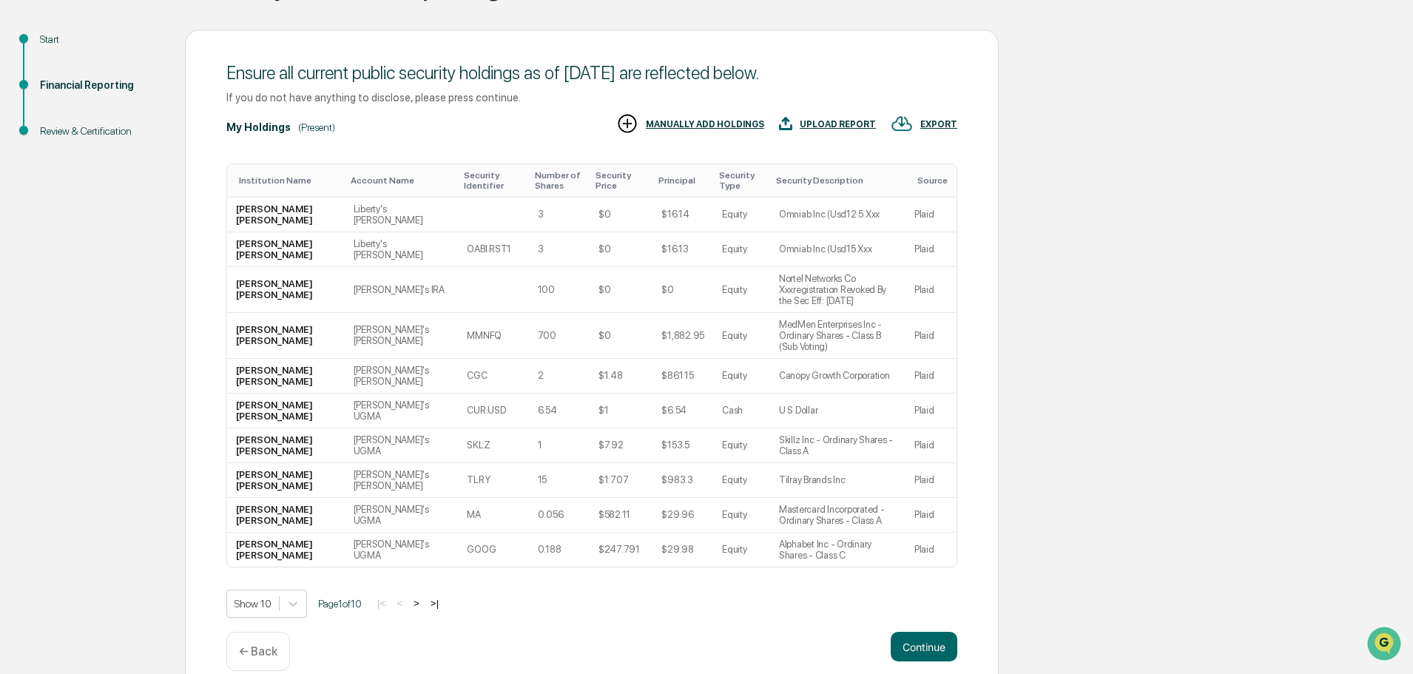 The height and width of the screenshot is (674, 1413). What do you see at coordinates (683, 550) in the screenshot?
I see `td: $29.98` at bounding box center [683, 550].